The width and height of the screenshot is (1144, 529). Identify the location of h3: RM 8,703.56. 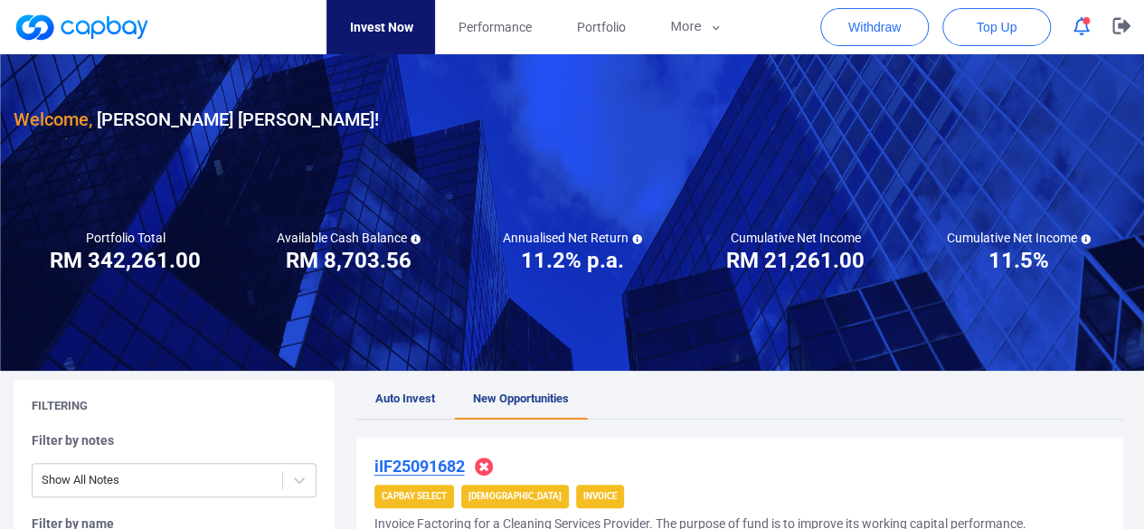
(348, 261).